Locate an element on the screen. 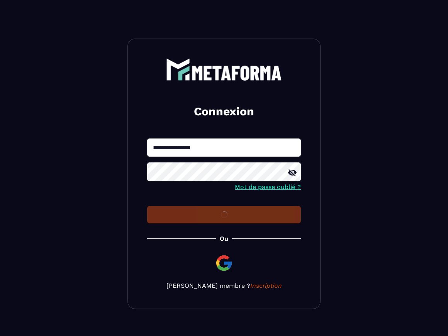  a: Mot de passe oublié ? is located at coordinates (267, 187).